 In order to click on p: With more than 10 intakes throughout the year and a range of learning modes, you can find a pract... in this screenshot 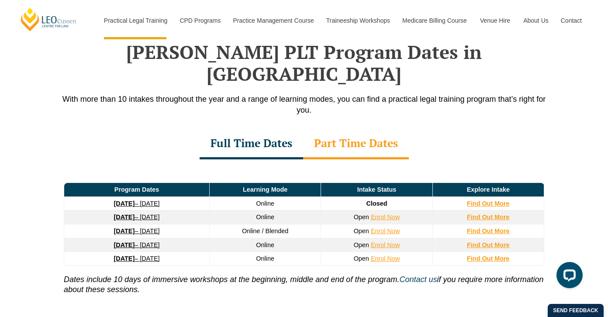, I will do `click(304, 105)`.